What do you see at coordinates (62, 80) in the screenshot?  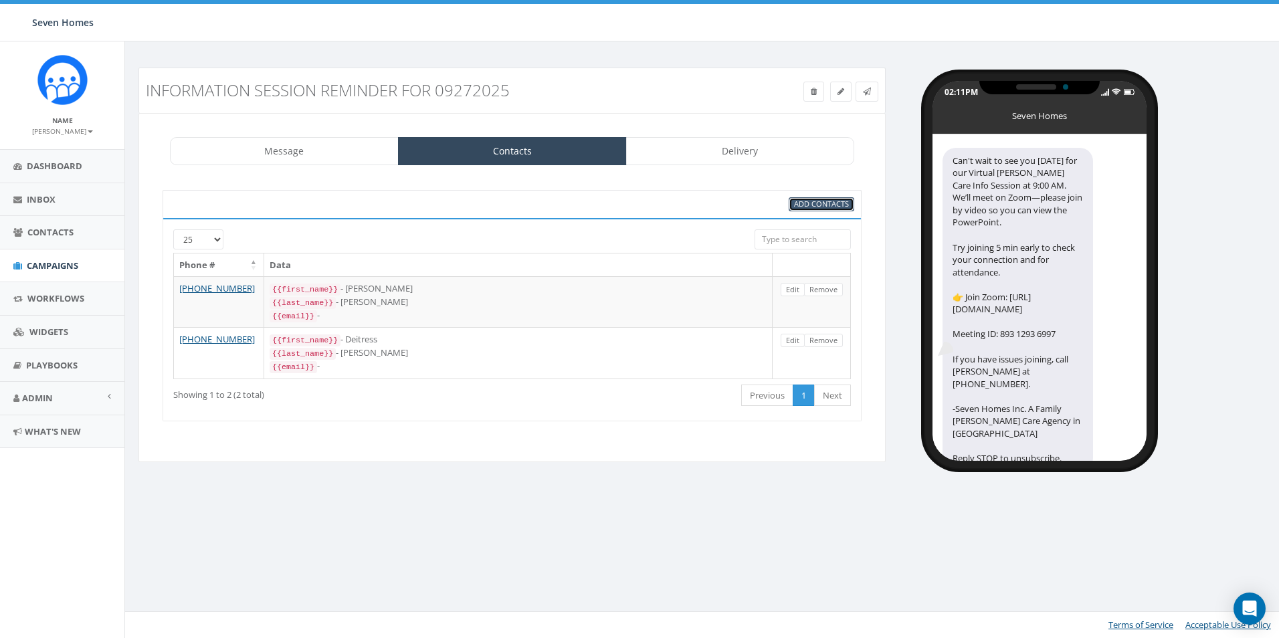 I see `img: Rally_Corp_Icon.png` at bounding box center [62, 80].